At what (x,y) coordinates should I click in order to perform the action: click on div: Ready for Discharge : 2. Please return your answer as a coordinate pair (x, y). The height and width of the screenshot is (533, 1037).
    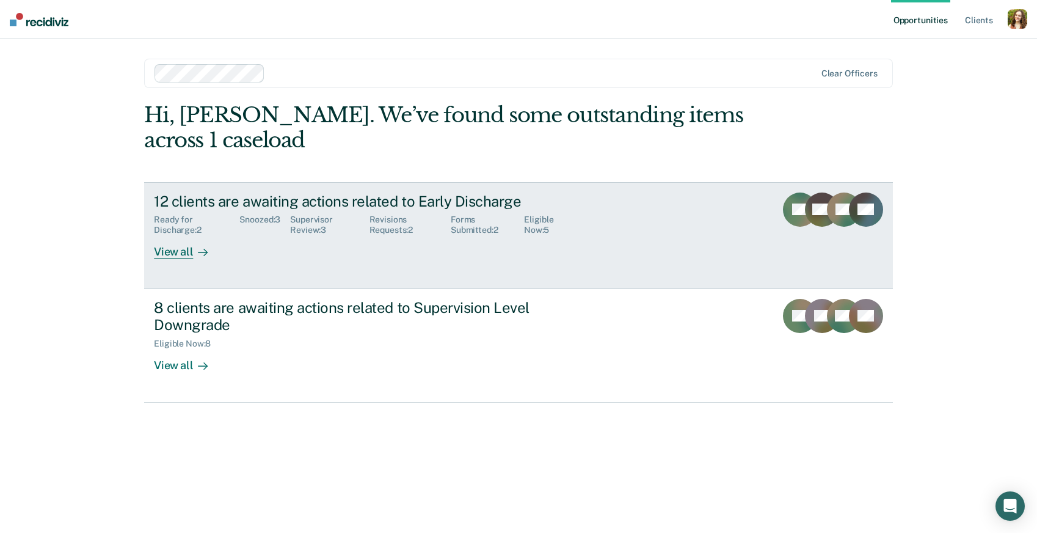
    Looking at the image, I should click on (197, 225).